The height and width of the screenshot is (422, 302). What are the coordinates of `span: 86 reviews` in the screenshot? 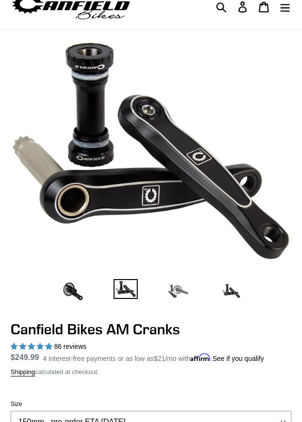 It's located at (70, 346).